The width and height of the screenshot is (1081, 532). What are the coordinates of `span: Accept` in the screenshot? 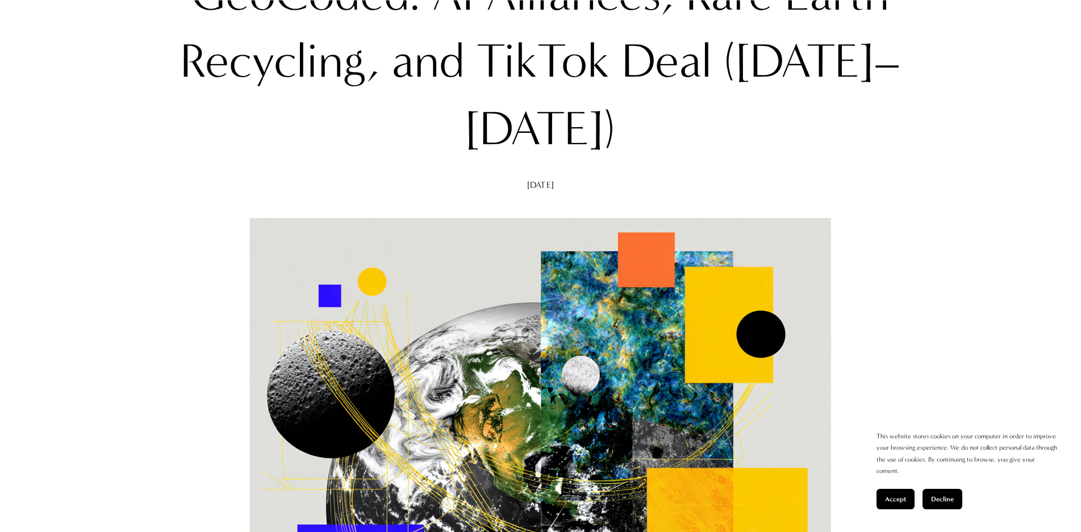 It's located at (895, 499).